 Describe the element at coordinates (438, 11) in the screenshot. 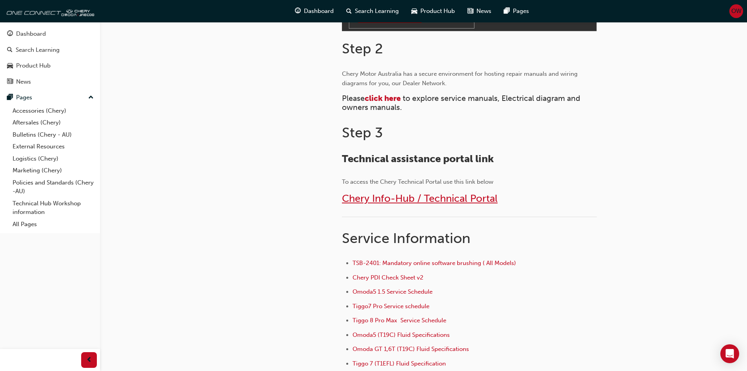

I see `span: Product Hub` at that location.